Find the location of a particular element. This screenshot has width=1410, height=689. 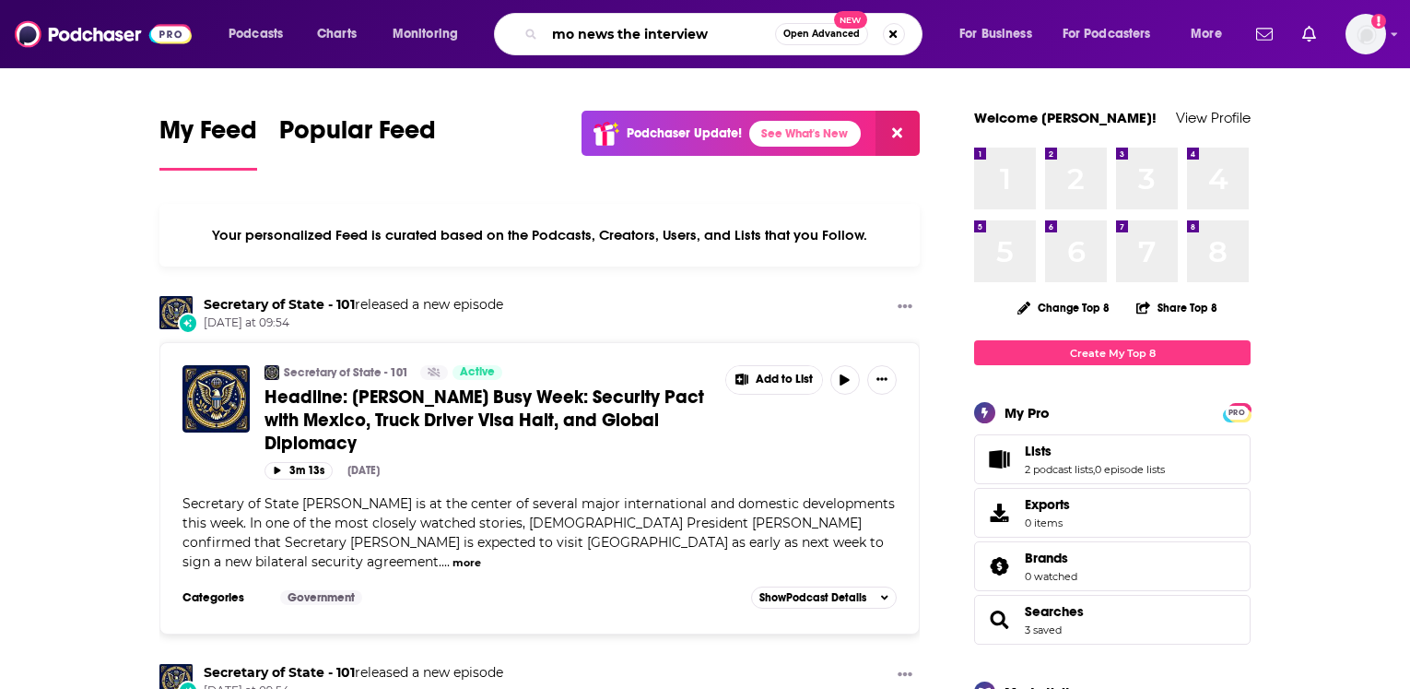

a: Charts is located at coordinates (336, 34).